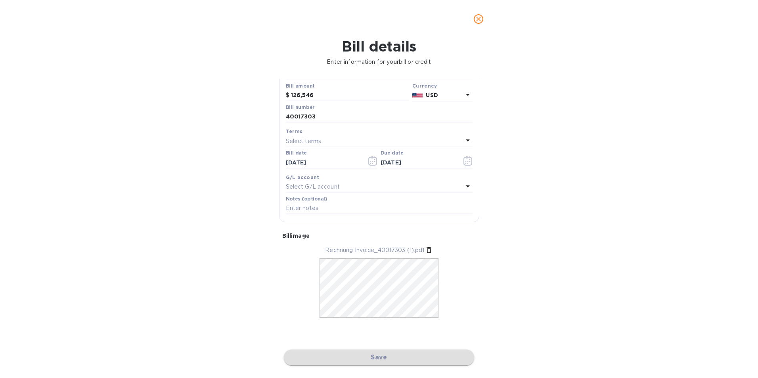  Describe the element at coordinates (304, 141) in the screenshot. I see `p: Select terms` at that location.